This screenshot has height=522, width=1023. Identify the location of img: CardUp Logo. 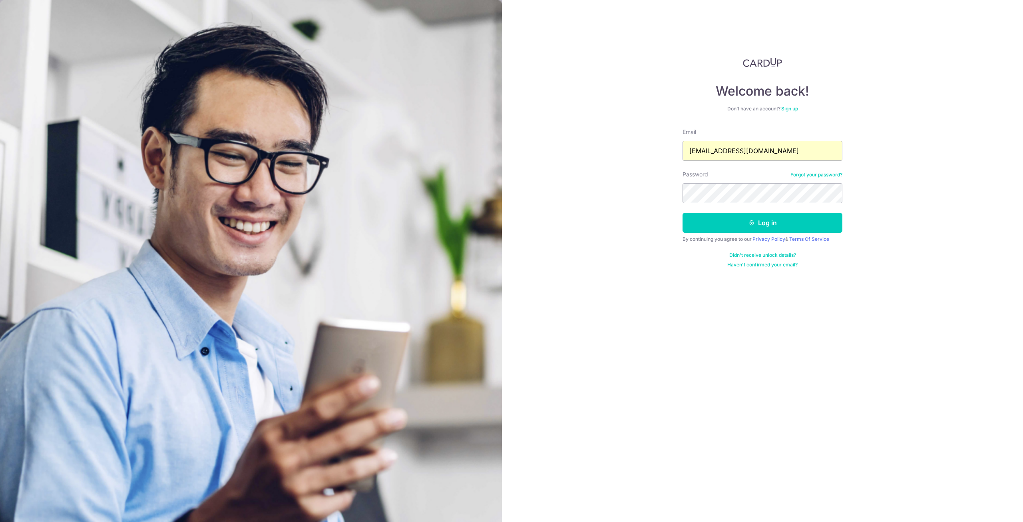
(763, 62).